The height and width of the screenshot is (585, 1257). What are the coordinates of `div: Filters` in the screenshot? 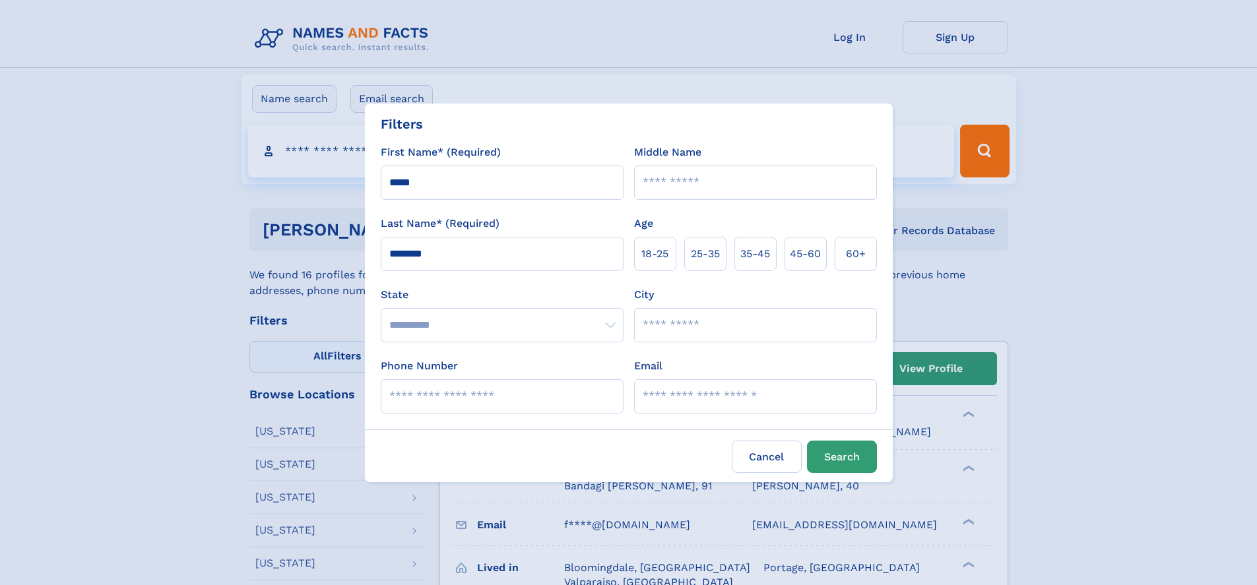 It's located at (402, 124).